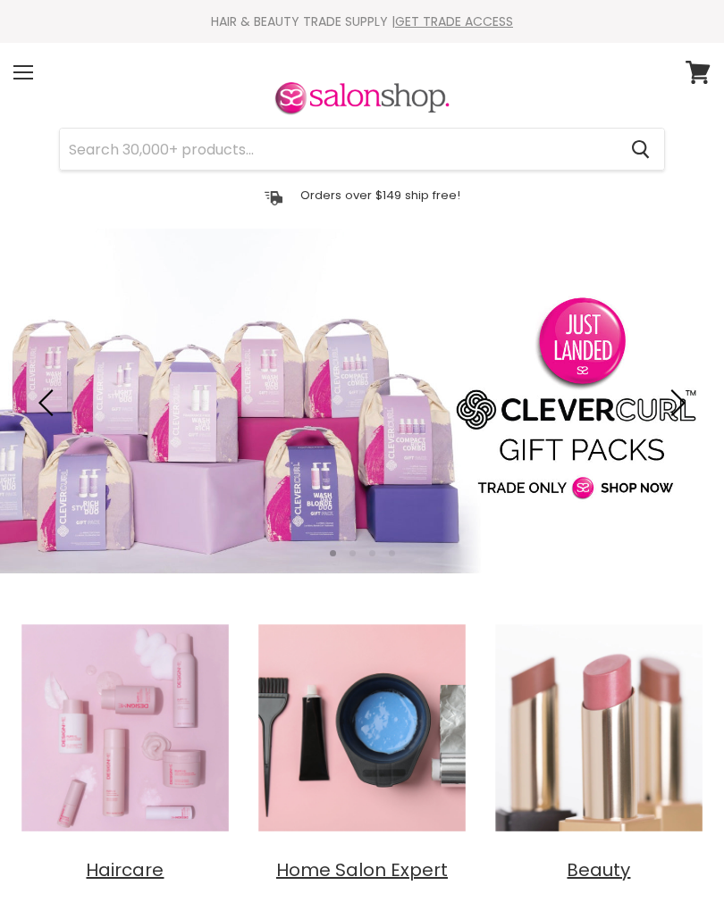 The width and height of the screenshot is (724, 902). I want to click on p: Orders over $149 ship free!, so click(380, 195).